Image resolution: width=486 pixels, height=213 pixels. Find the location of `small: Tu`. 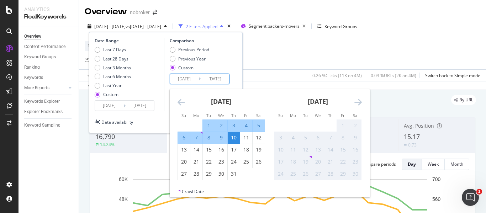

small: Tu is located at coordinates (306, 115).